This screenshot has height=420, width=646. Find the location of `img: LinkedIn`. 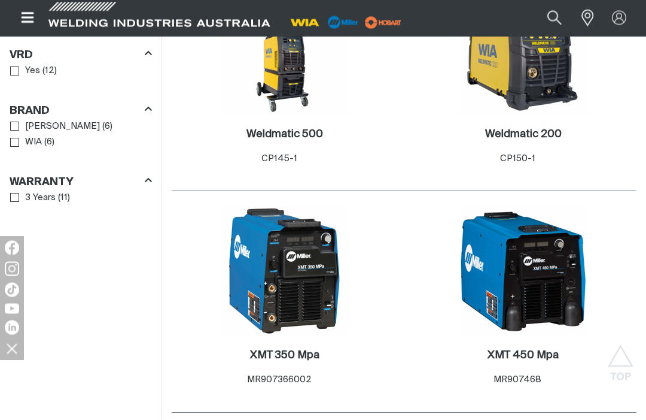

img: LinkedIn is located at coordinates (12, 327).